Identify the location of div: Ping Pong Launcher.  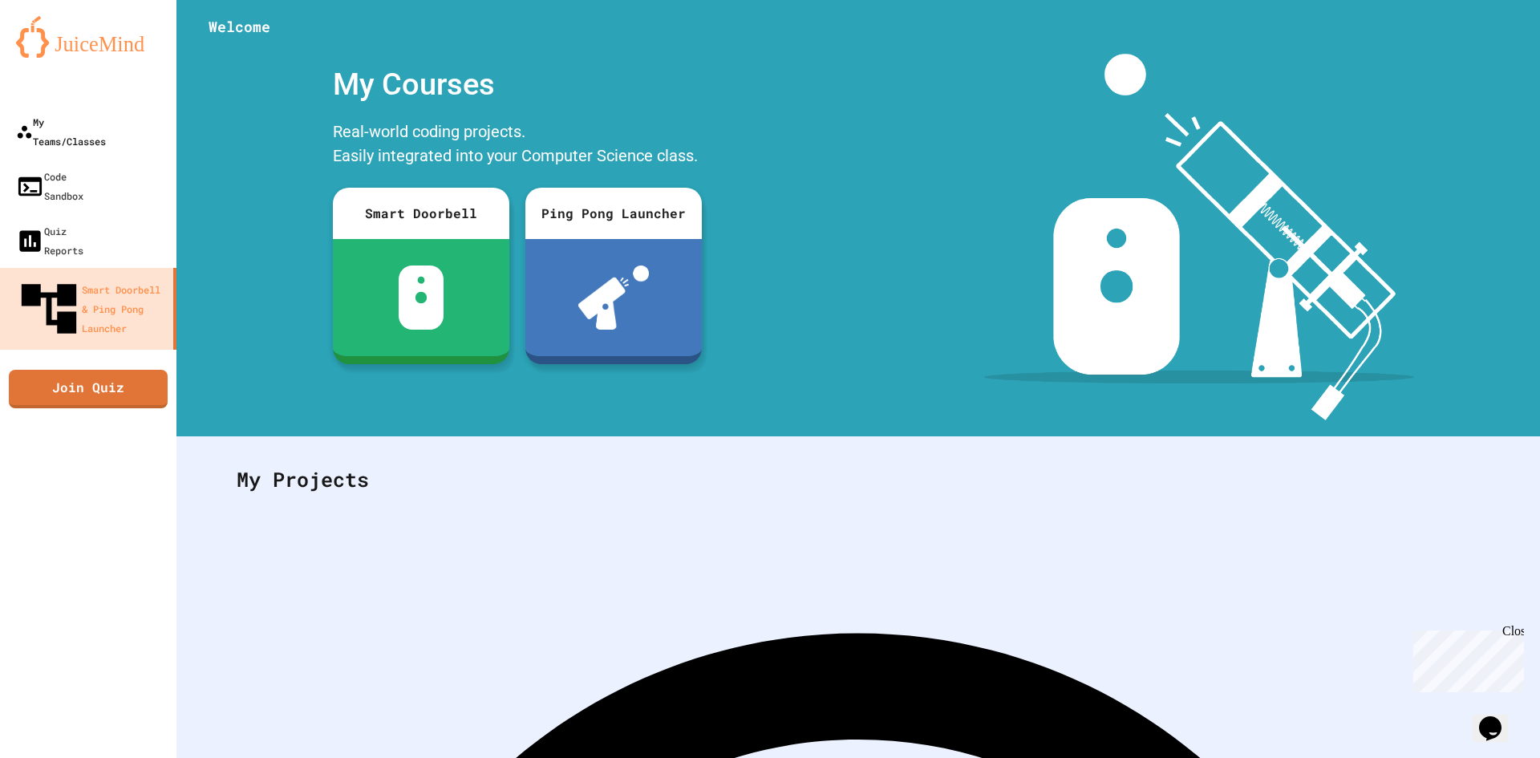
(614, 213).